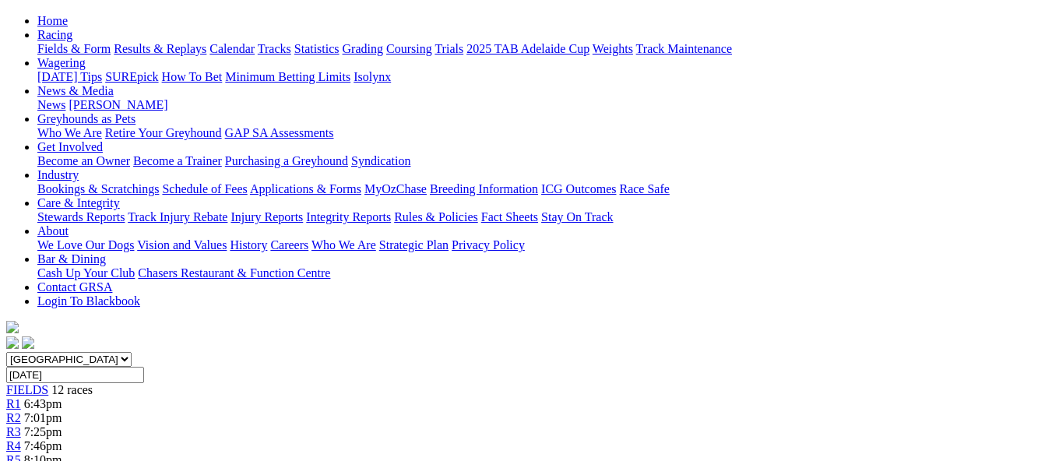 Image resolution: width=1052 pixels, height=461 pixels. Describe the element at coordinates (13, 431) in the screenshot. I see `a: R3` at that location.